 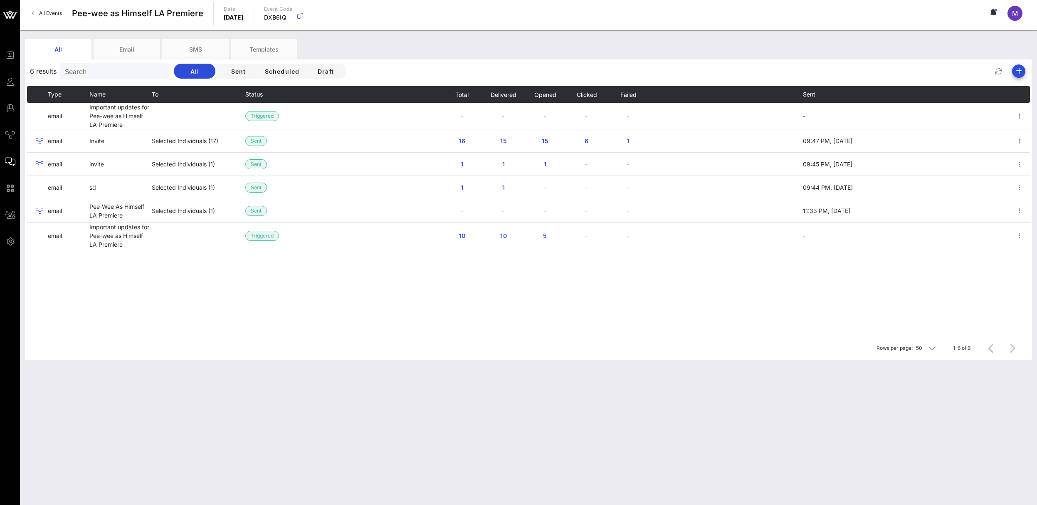 What do you see at coordinates (628, 94) in the screenshot?
I see `th: Failed` at bounding box center [628, 94].